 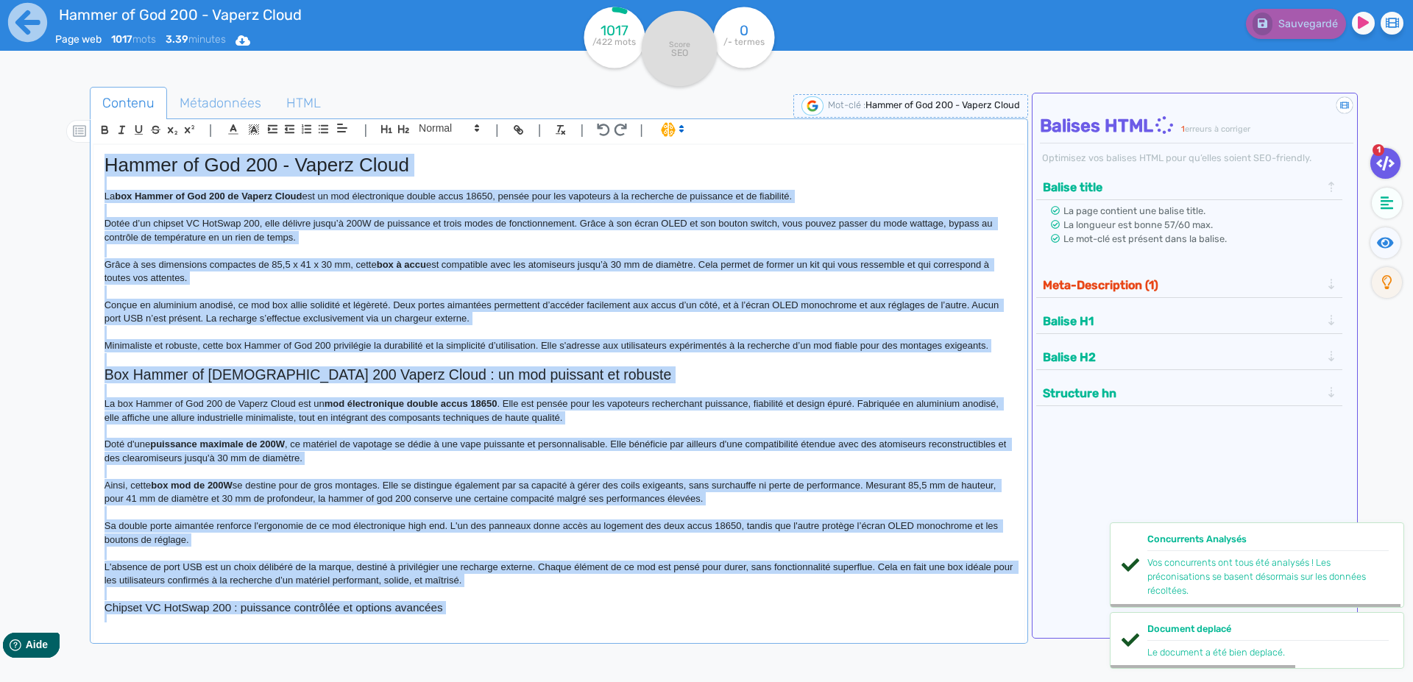 What do you see at coordinates (943, 105) in the screenshot?
I see `span: Hammer of God 200 - Vaperz Cloud` at bounding box center [943, 105].